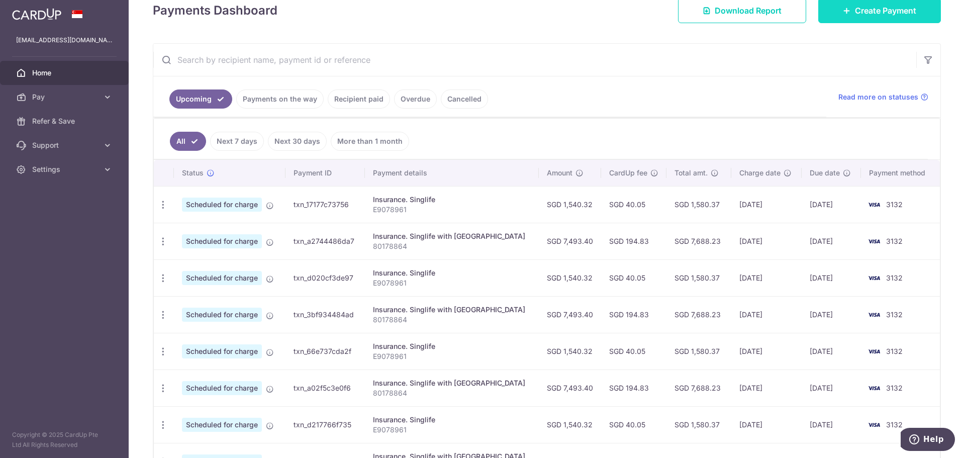 The height and width of the screenshot is (458, 965). What do you see at coordinates (465, 99) in the screenshot?
I see `a: Cancelled` at bounding box center [465, 99].